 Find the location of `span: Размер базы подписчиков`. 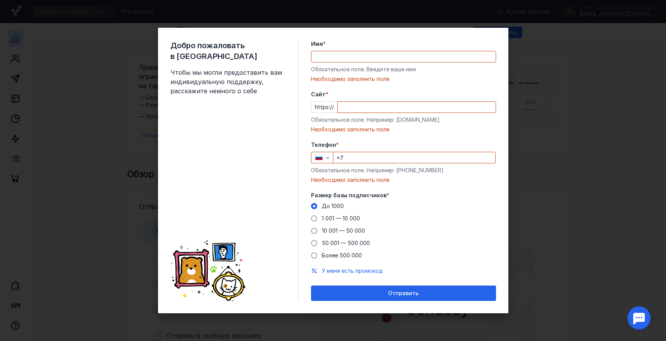

span: Размер базы подписчиков is located at coordinates (349, 196).